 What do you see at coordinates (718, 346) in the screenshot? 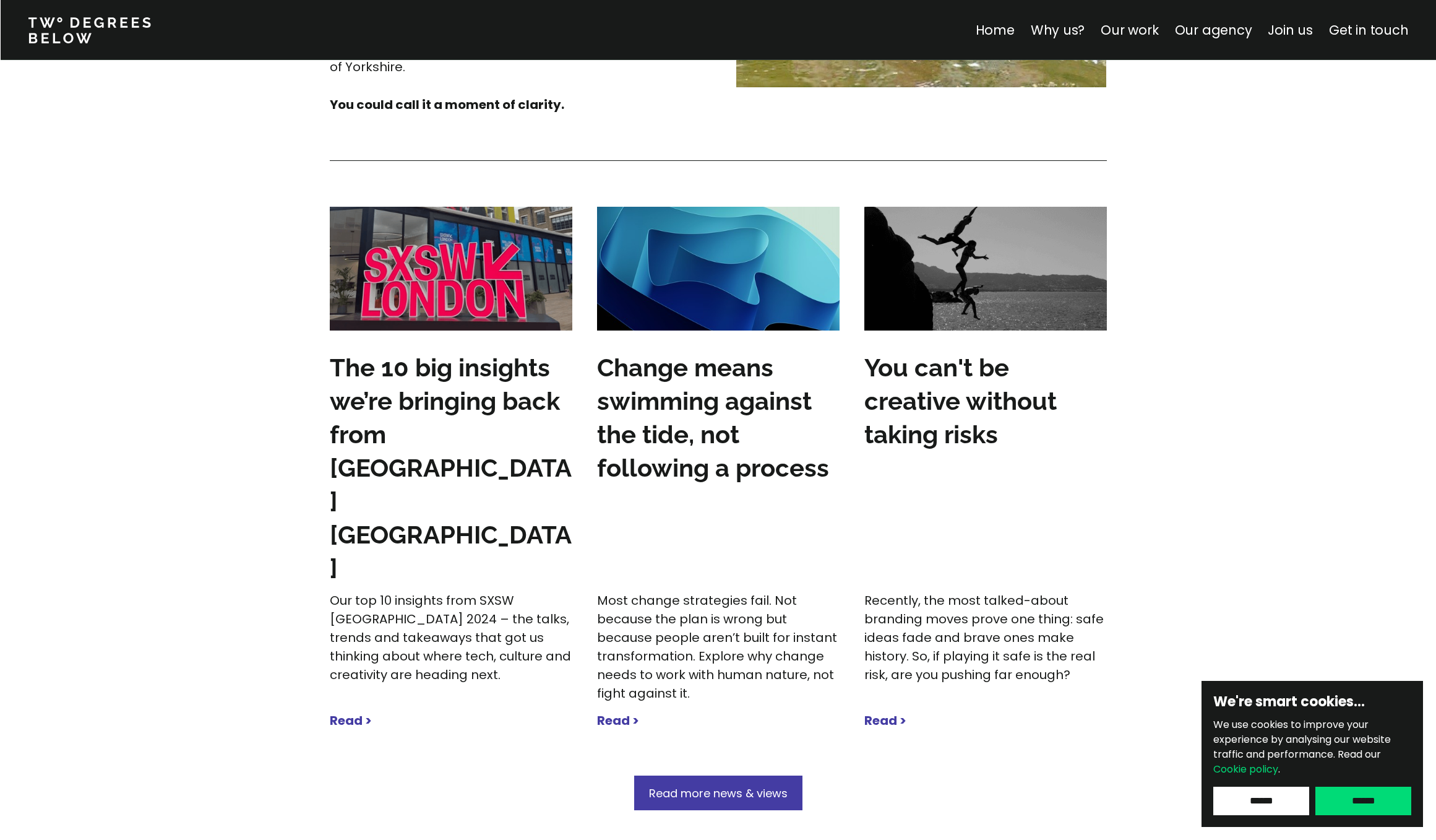
I see `a: Change means swimming against the tide, not following a process` at bounding box center [718, 346].